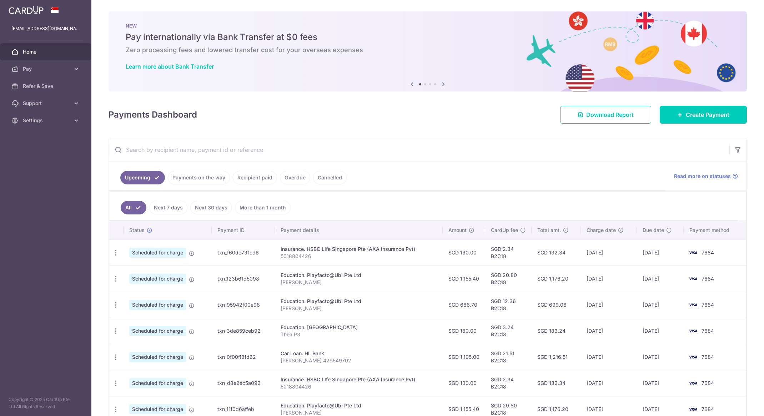 The image size is (764, 416). I want to click on a: All, so click(134, 207).